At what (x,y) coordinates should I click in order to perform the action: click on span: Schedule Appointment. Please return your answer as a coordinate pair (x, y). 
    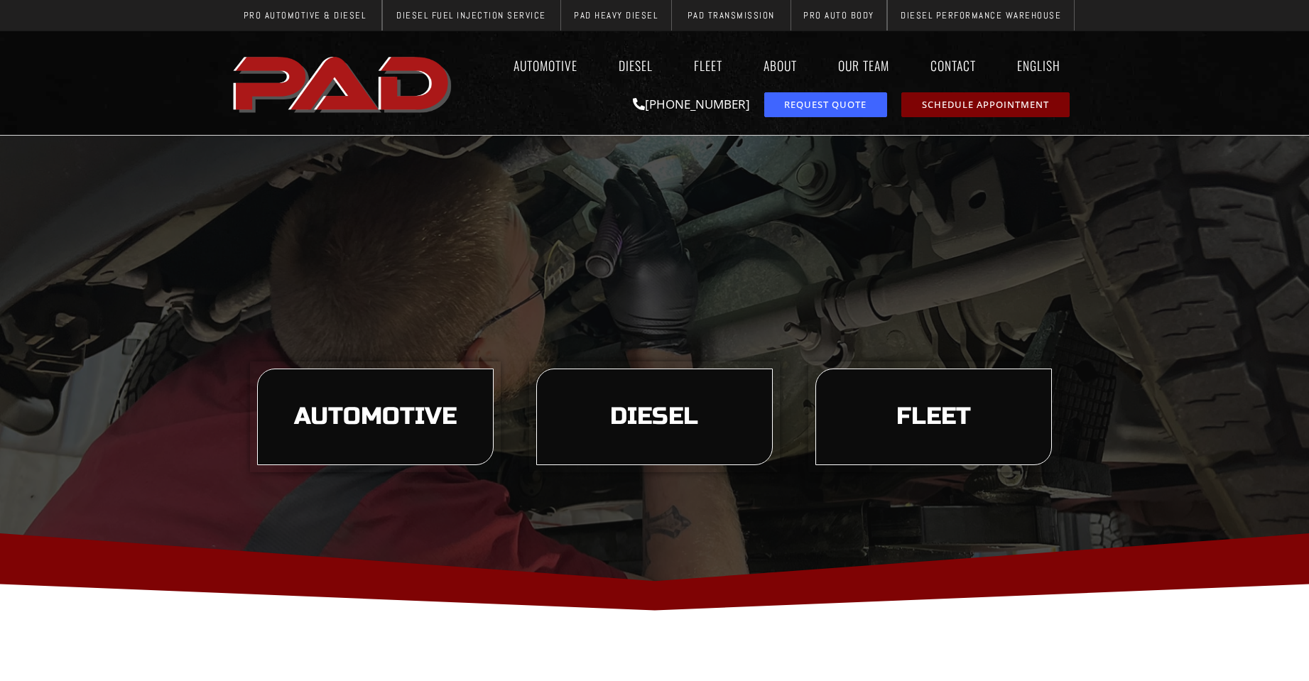
    Looking at the image, I should click on (985, 104).